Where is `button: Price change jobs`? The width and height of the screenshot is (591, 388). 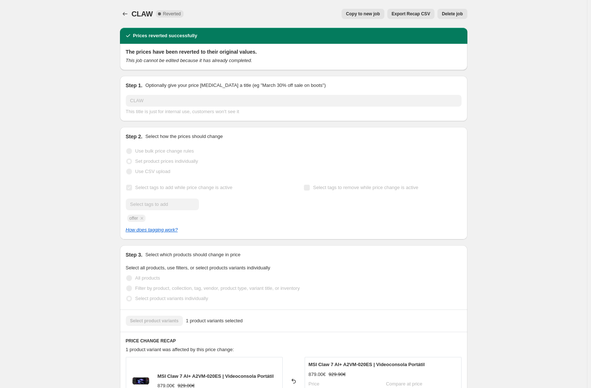
button: Price change jobs is located at coordinates (125, 14).